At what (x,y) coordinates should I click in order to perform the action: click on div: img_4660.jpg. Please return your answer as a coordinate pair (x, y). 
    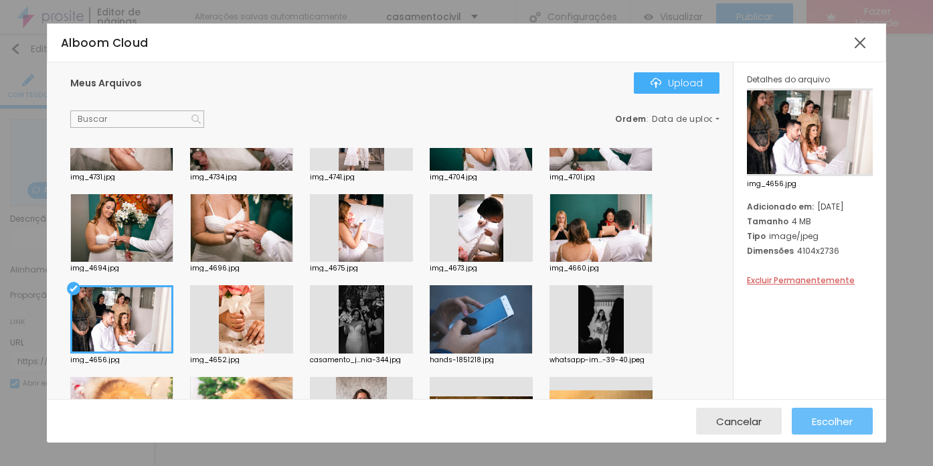
    Looking at the image, I should click on (601, 268).